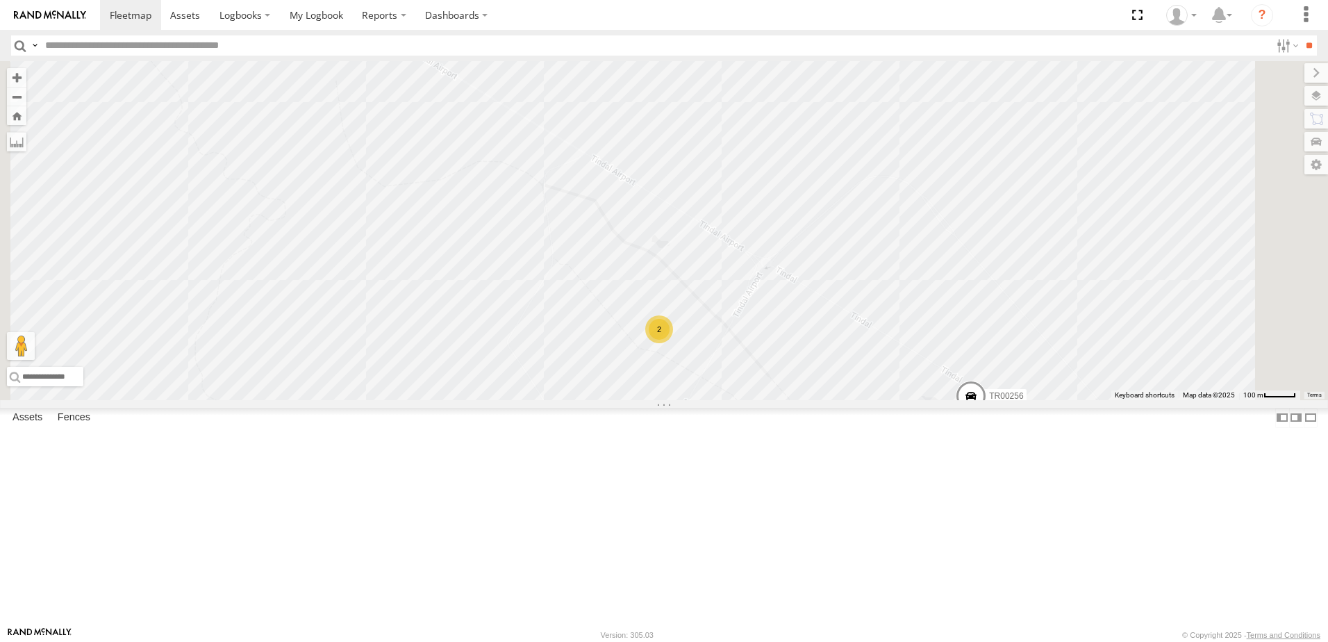 This screenshot has width=1328, height=642. Describe the element at coordinates (1282, 417) in the screenshot. I see `label: Dock Summary Table to the Left` at that location.